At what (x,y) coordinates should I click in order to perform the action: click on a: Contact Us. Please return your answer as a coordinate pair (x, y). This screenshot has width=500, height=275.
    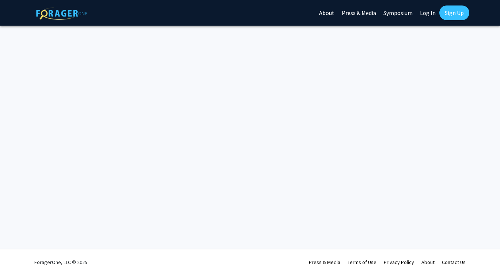
    Looking at the image, I should click on (454, 262).